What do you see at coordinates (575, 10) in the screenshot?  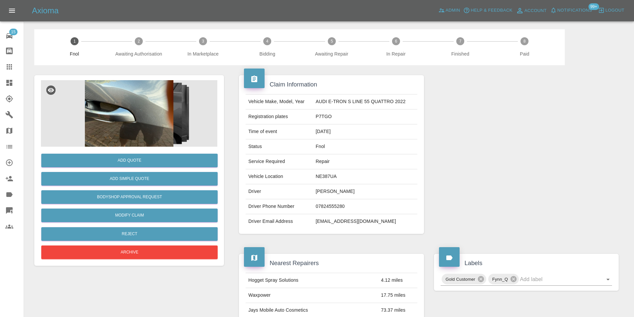 I see `span: Notifications` at bounding box center [575, 10].